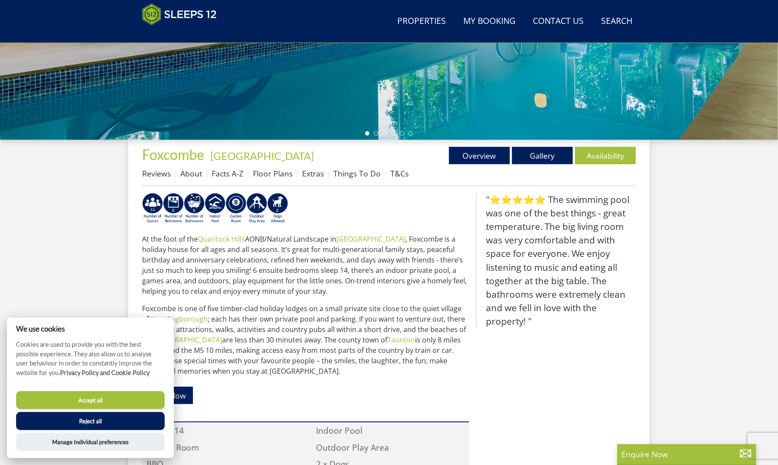  Describe the element at coordinates (90, 400) in the screenshot. I see `button: Accept all` at that location.